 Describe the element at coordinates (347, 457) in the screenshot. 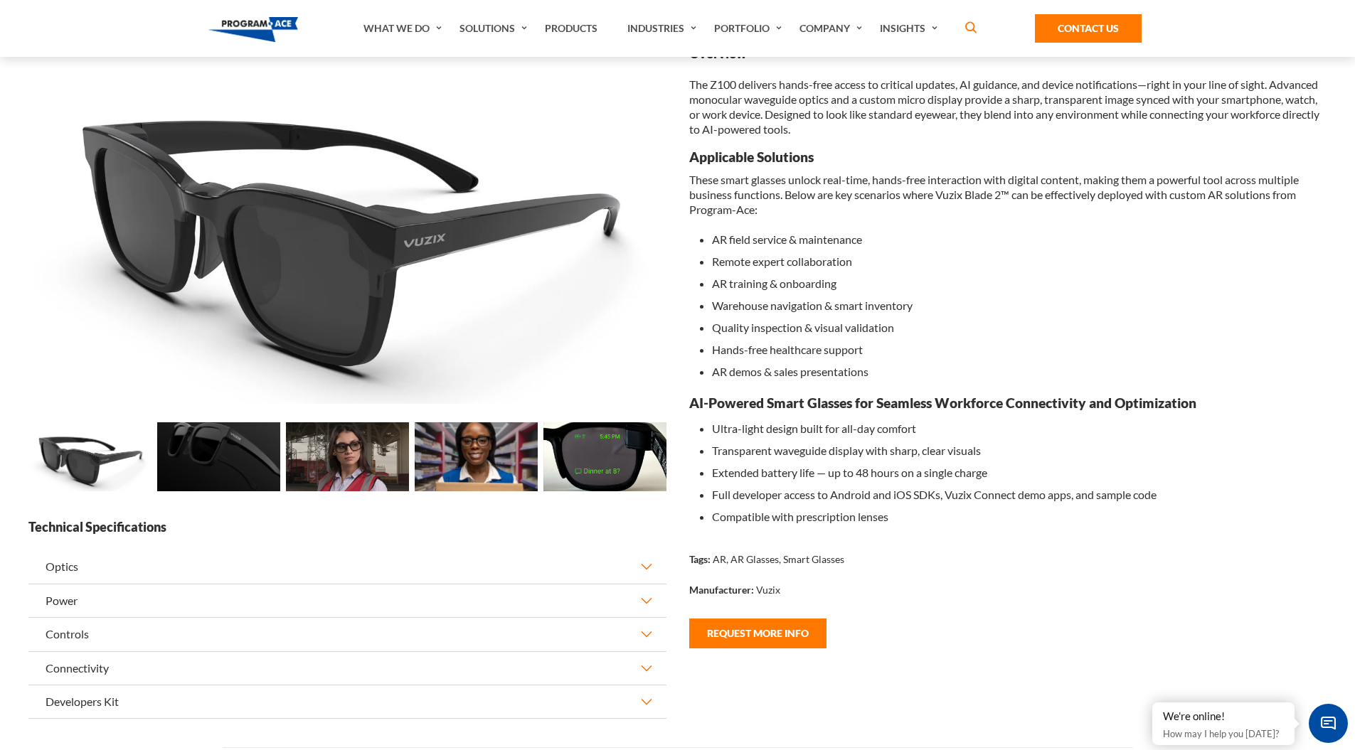

I see `img: Vuzix Z100™ Smart Glasses - Preview 3` at that location.